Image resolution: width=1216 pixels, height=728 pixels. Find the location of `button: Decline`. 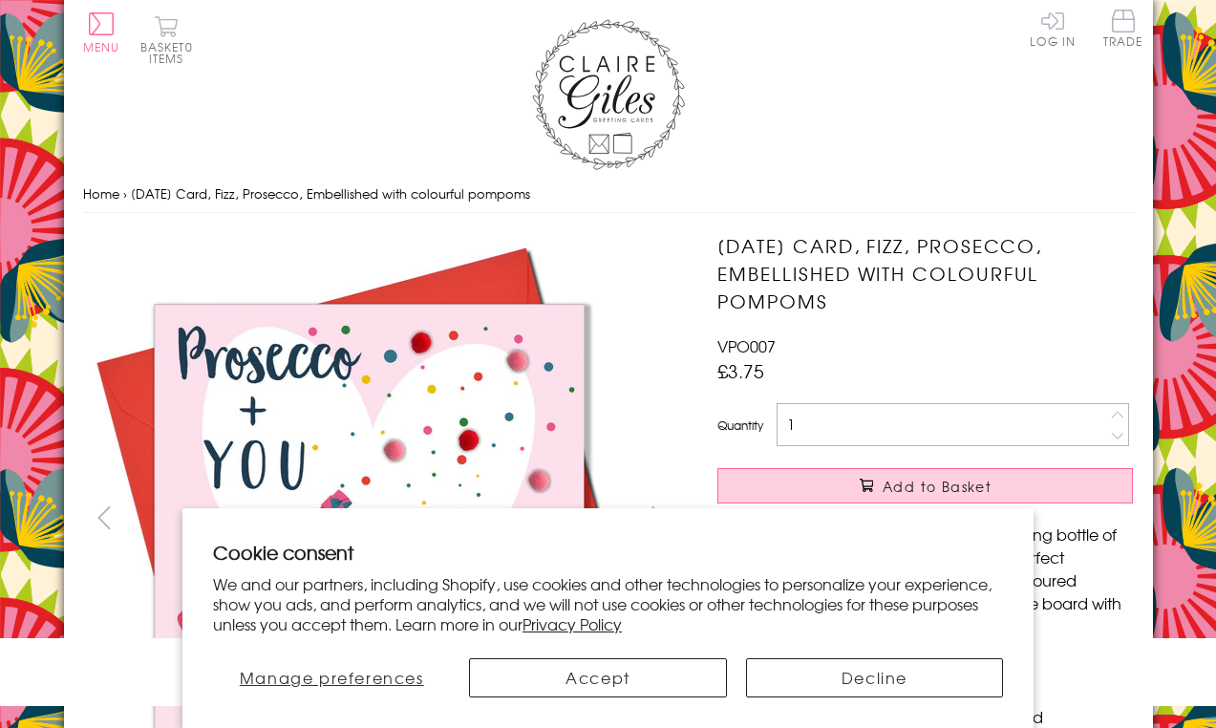

button: Decline is located at coordinates (874, 677).